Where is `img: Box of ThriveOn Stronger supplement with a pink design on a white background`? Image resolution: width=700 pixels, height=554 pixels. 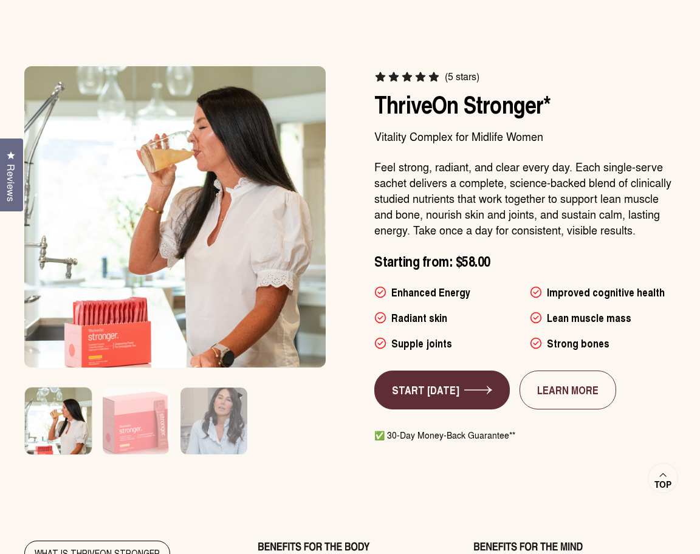
img: Box of ThriveOn Stronger supplement with a pink design on a white background is located at coordinates (136, 428).